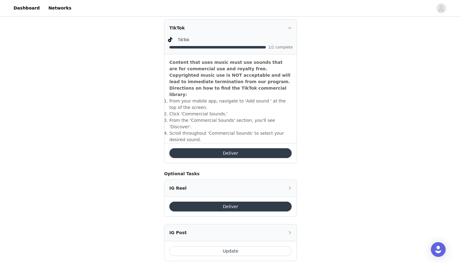 The image size is (461, 263). What do you see at coordinates (230, 174) in the screenshot?
I see `h4: Optional Tasks` at bounding box center [230, 174].